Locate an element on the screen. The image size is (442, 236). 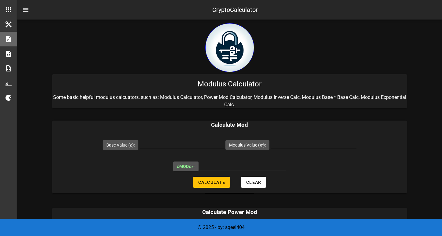
button: Clear is located at coordinates (254, 182).